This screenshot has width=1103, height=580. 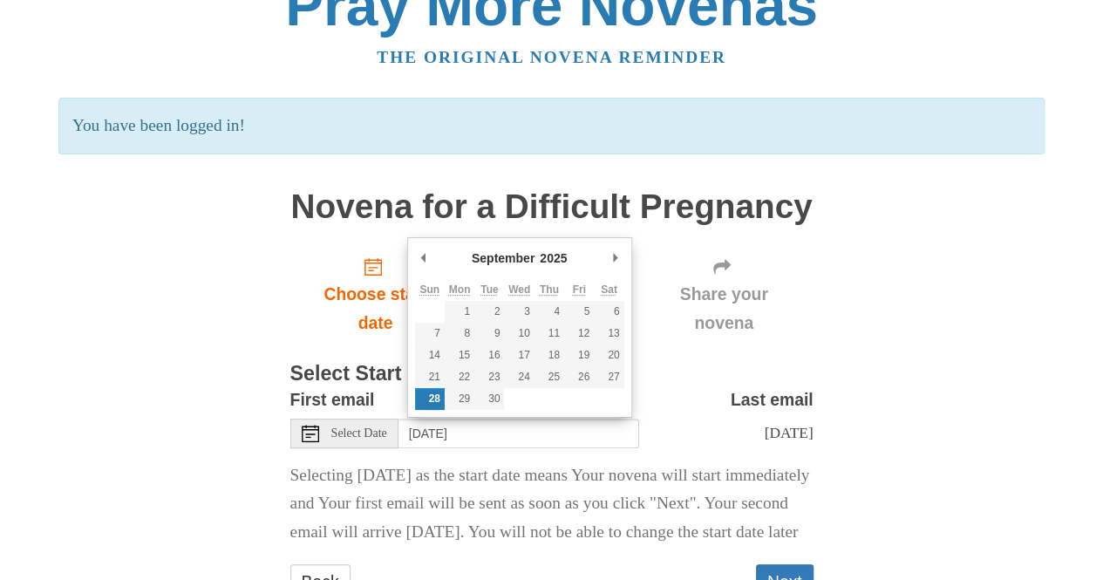 What do you see at coordinates (430, 377) in the screenshot?
I see `button: 21` at bounding box center [430, 377].